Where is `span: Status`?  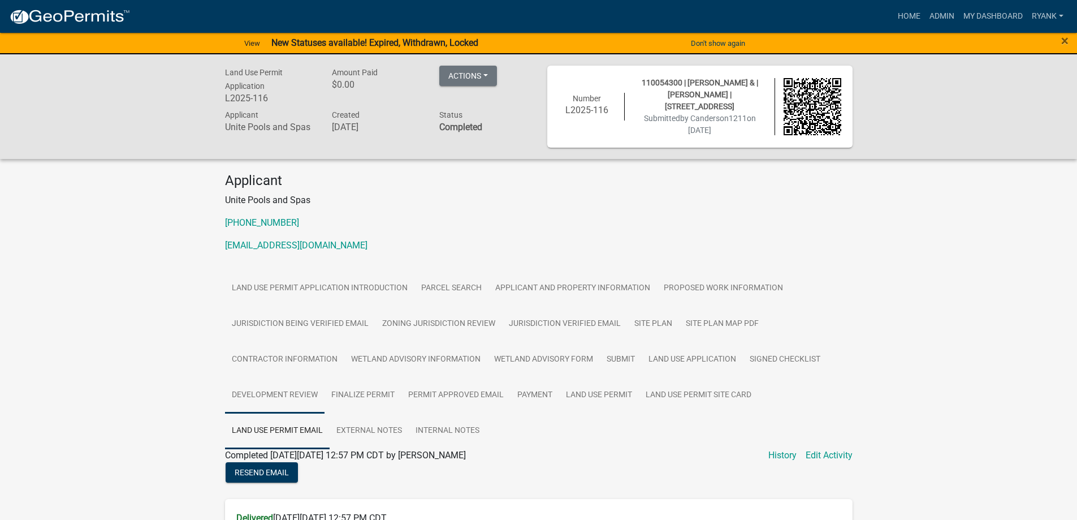 span: Status is located at coordinates (451, 115).